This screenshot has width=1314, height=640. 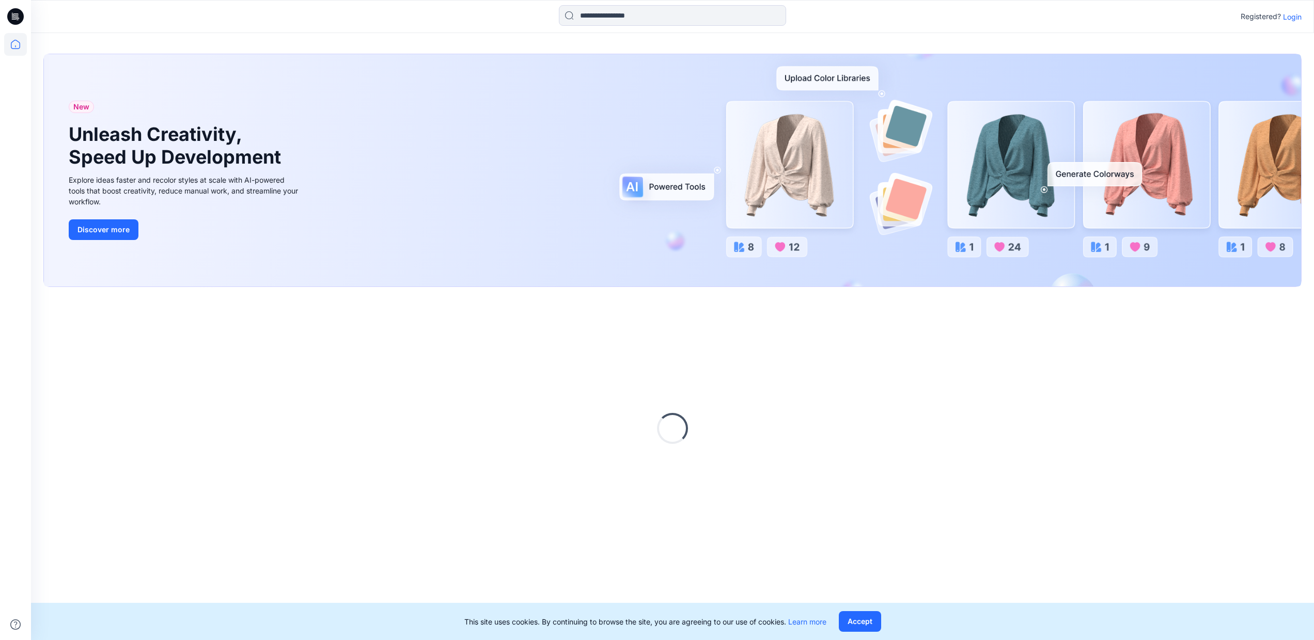 I want to click on p: Login, so click(x=1292, y=17).